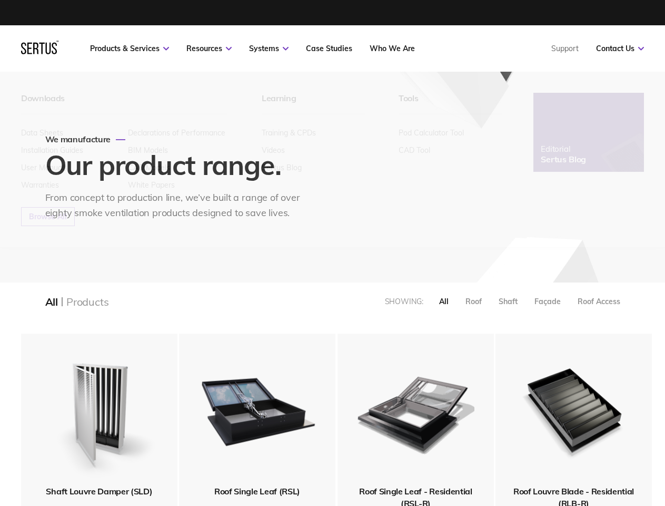 The width and height of the screenshot is (665, 506). I want to click on div: Chat Widget, so click(639, 481).